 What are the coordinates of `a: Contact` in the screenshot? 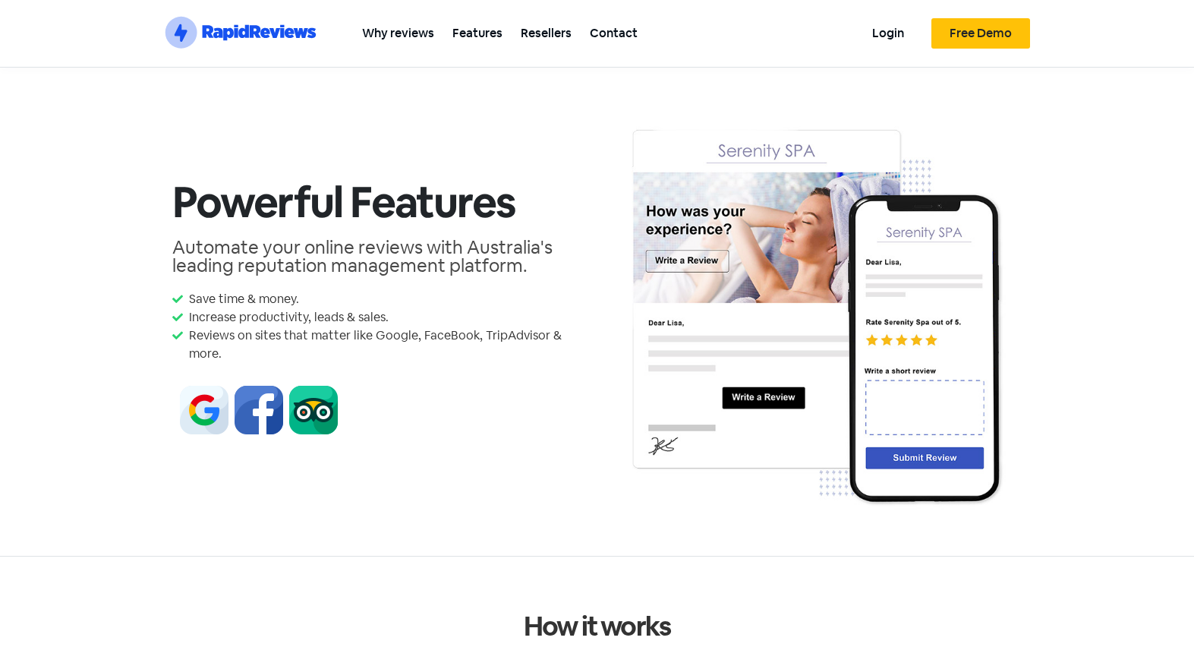 It's located at (613, 33).